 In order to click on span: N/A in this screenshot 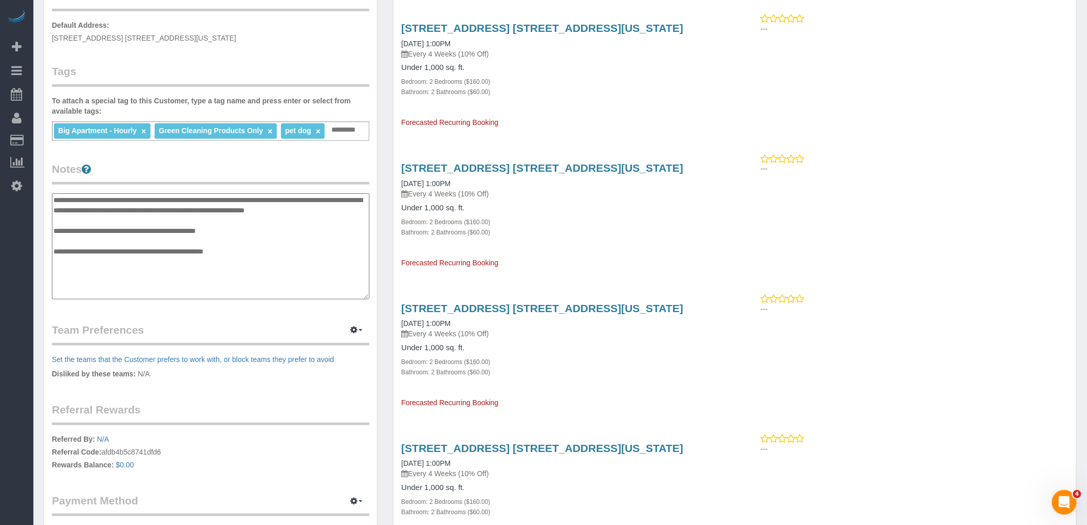, I will do `click(143, 374)`.